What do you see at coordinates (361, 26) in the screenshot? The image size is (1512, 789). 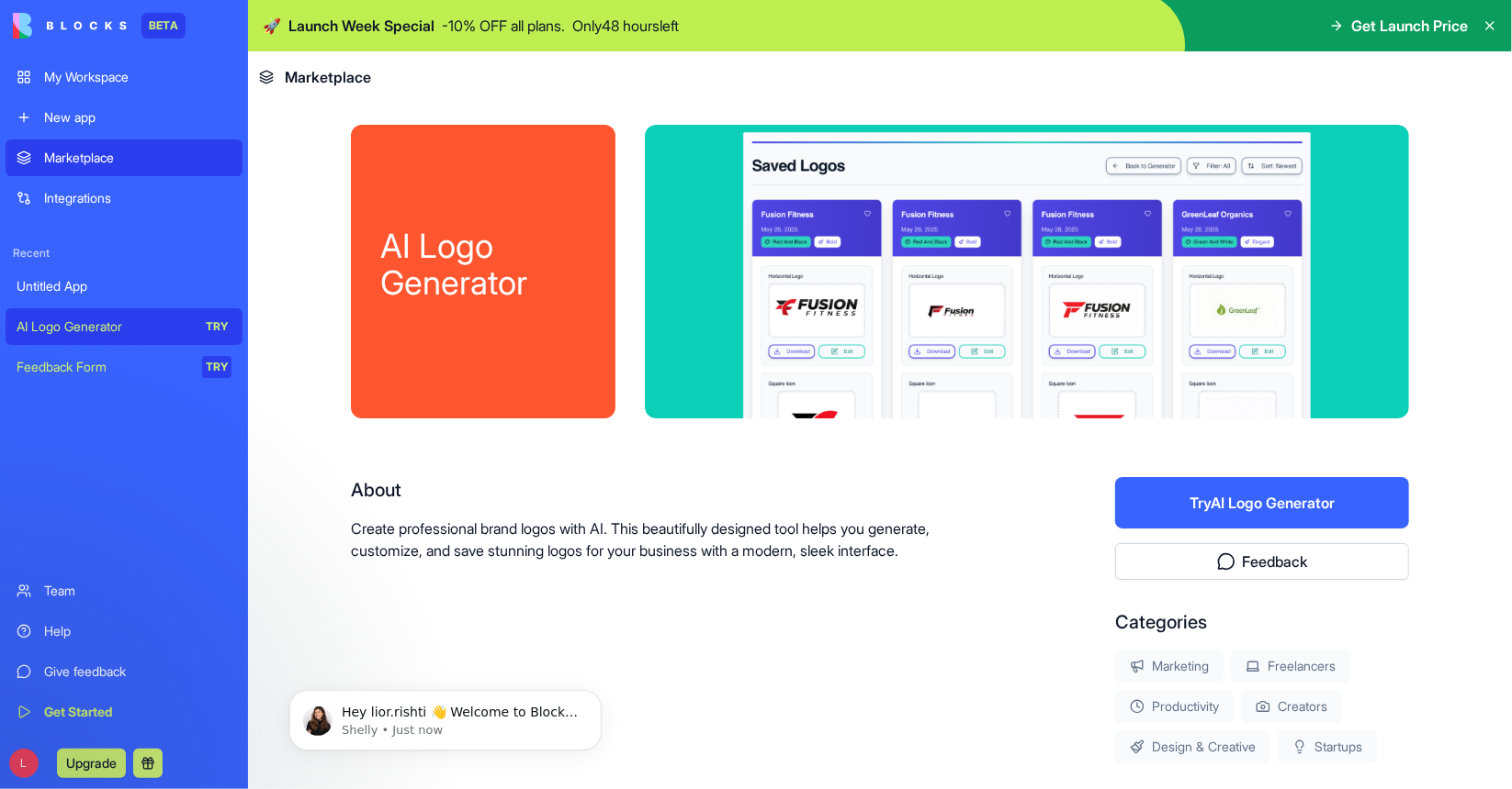 I see `span: Launch Week Special` at bounding box center [361, 26].